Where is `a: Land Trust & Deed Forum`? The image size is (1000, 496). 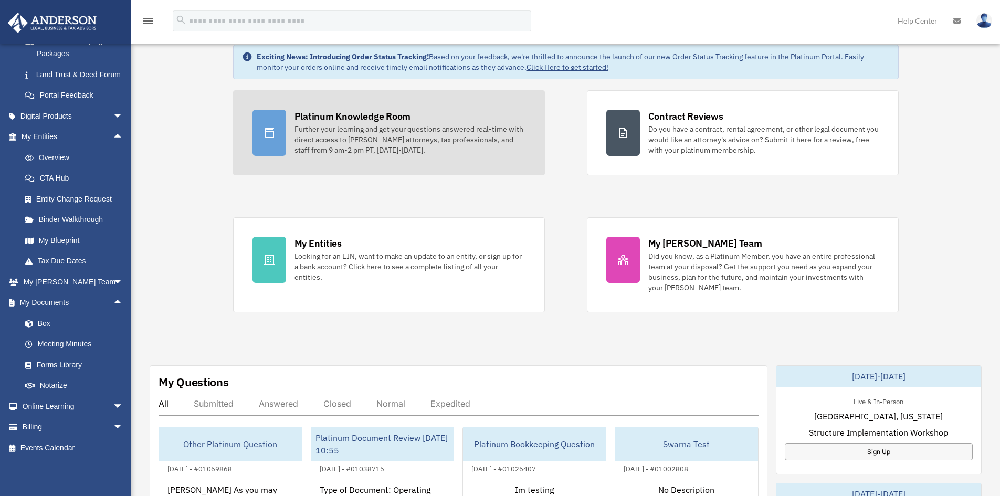
a: Land Trust & Deed Forum is located at coordinates (77, 75).